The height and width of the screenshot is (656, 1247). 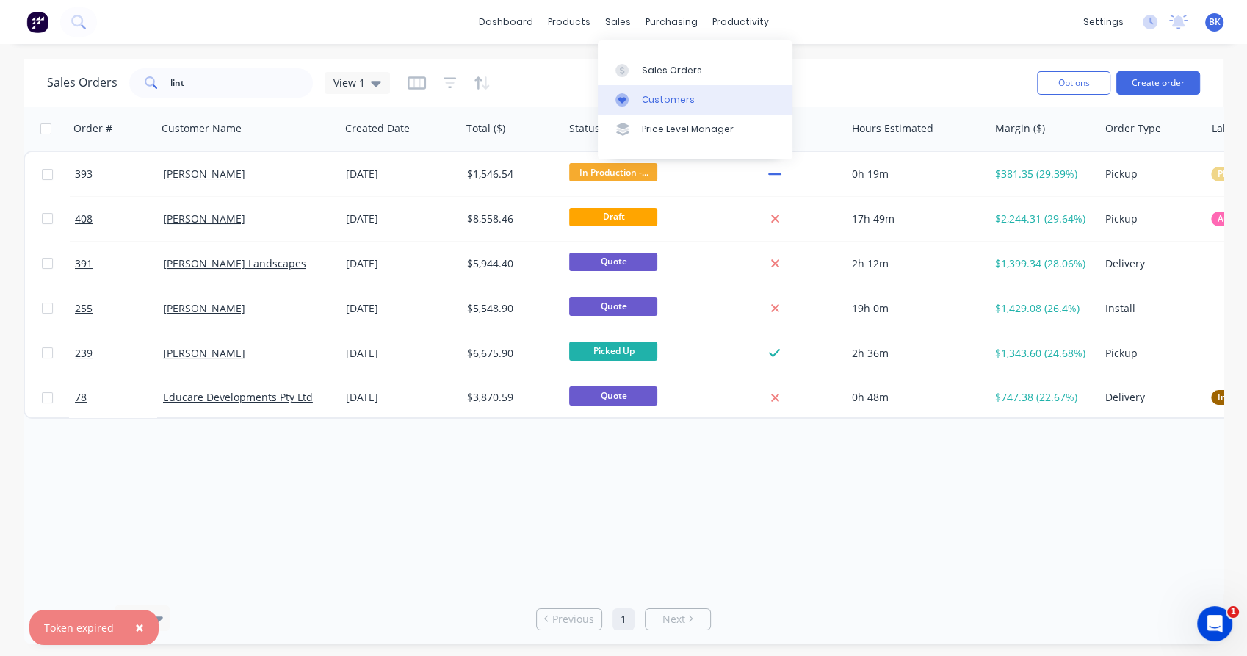 I want to click on ul: Pagination, so click(x=623, y=619).